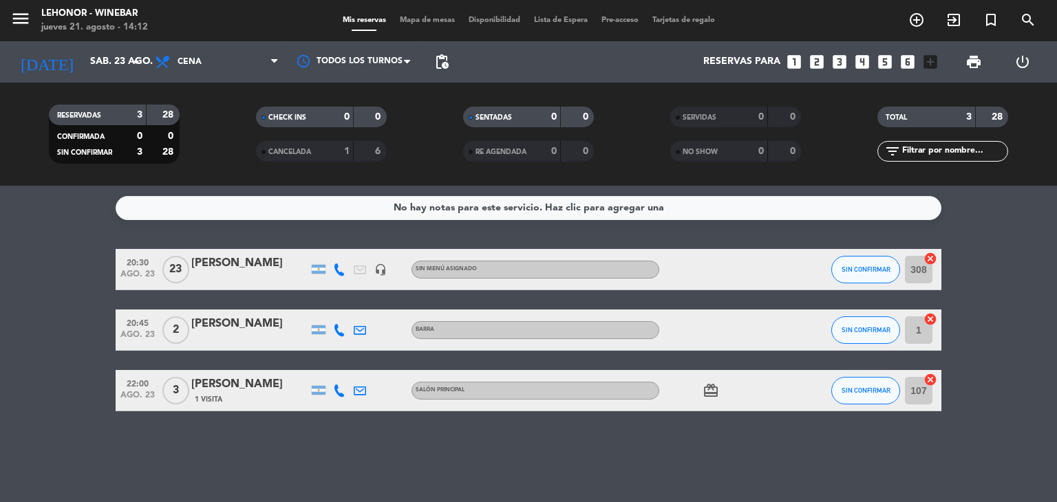  Describe the element at coordinates (700, 152) in the screenshot. I see `span: NO SHOW` at that location.